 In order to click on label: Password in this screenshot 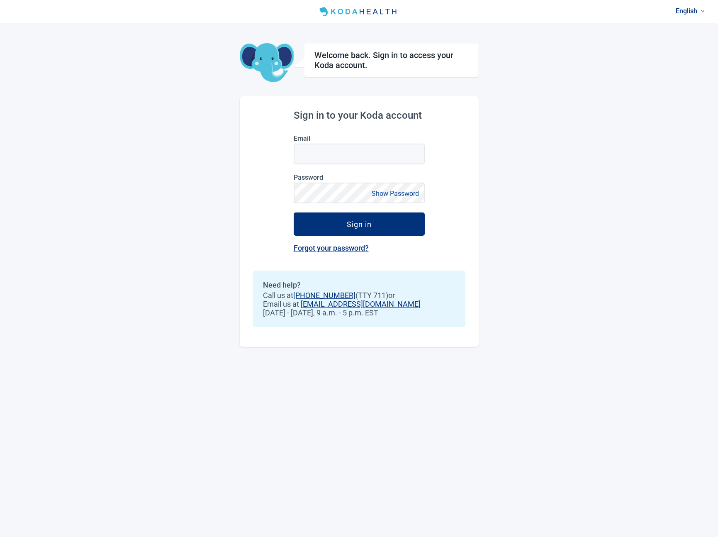, I will do `click(359, 177)`.